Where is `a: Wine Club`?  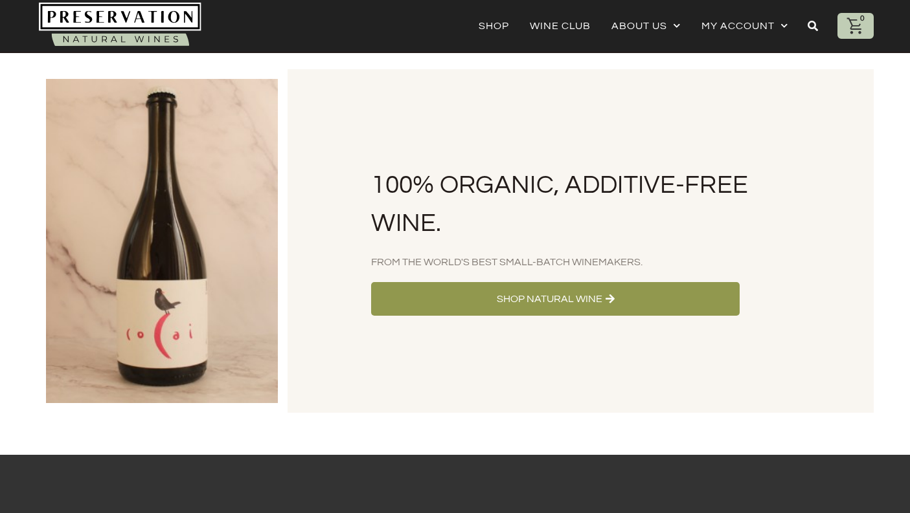
a: Wine Club is located at coordinates (560, 26).